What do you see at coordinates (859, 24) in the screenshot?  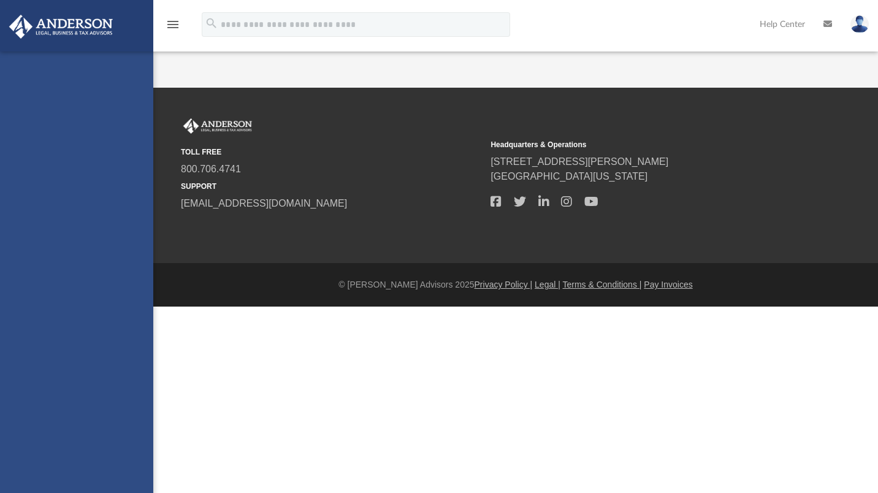 I see `img: User Pic` at bounding box center [859, 24].